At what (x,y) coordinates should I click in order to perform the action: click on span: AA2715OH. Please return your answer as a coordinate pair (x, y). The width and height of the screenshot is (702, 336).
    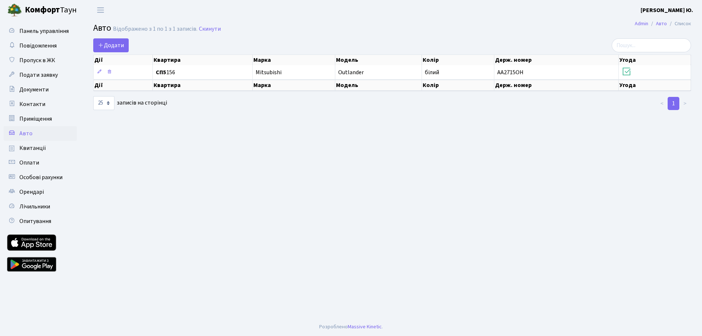
    Looking at the image, I should click on (510, 72).